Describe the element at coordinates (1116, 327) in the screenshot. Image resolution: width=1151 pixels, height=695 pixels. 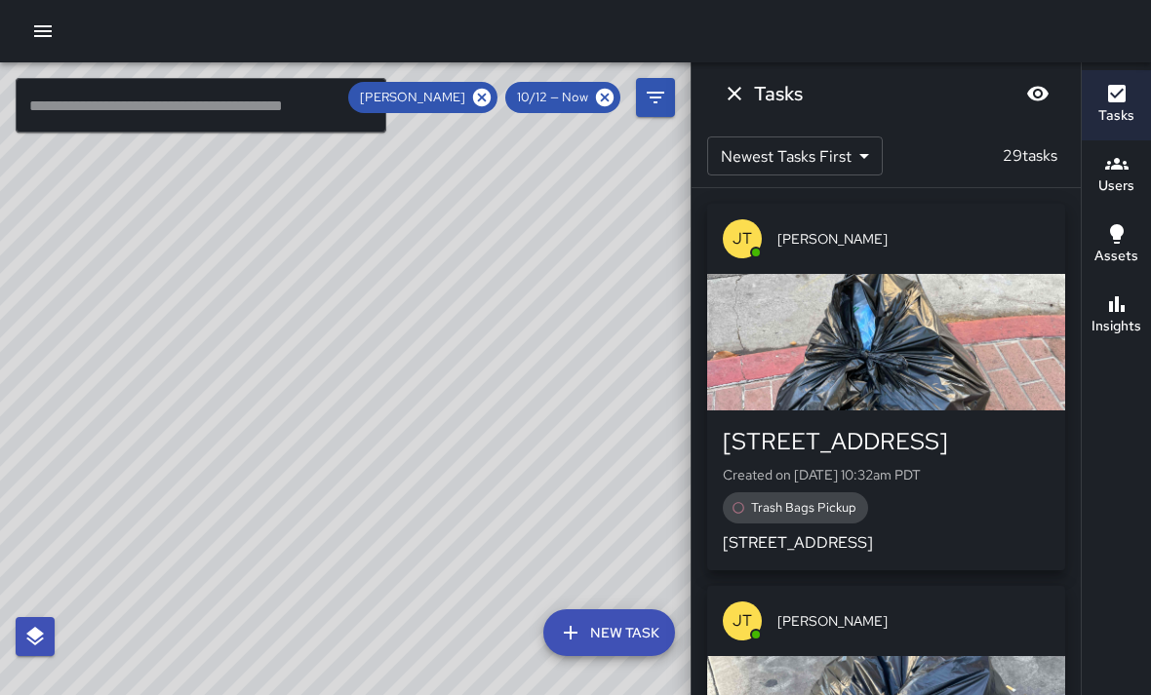
I see `h6: Insights` at that location.